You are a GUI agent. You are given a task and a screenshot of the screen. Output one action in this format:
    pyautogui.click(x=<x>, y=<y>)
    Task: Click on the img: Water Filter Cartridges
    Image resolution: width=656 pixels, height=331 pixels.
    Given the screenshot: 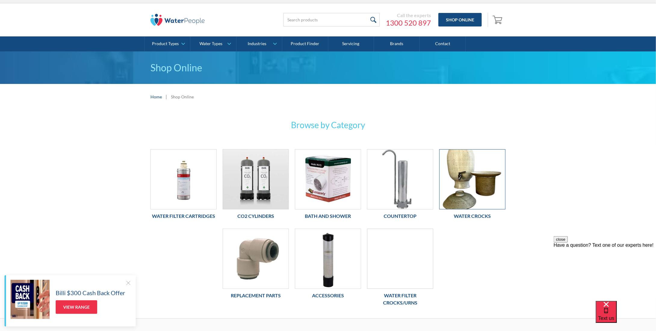 What is the action you would take?
    pyautogui.click(x=183, y=179)
    